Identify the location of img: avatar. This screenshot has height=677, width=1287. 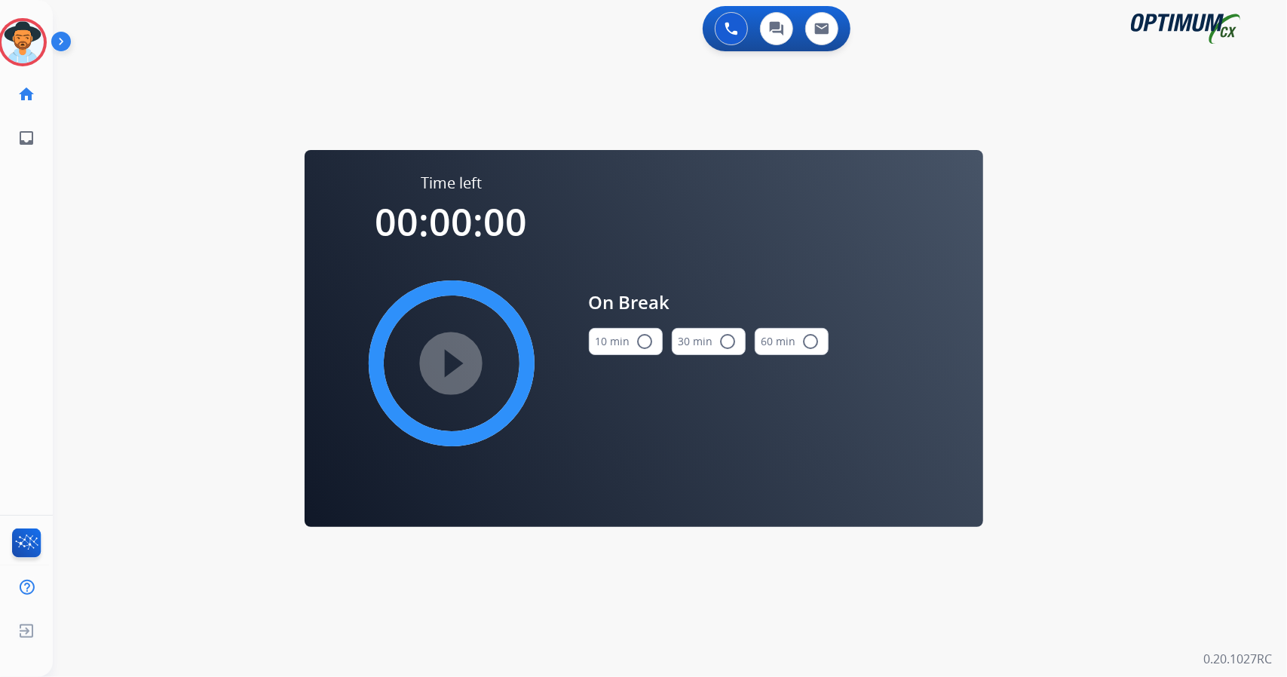
(23, 42).